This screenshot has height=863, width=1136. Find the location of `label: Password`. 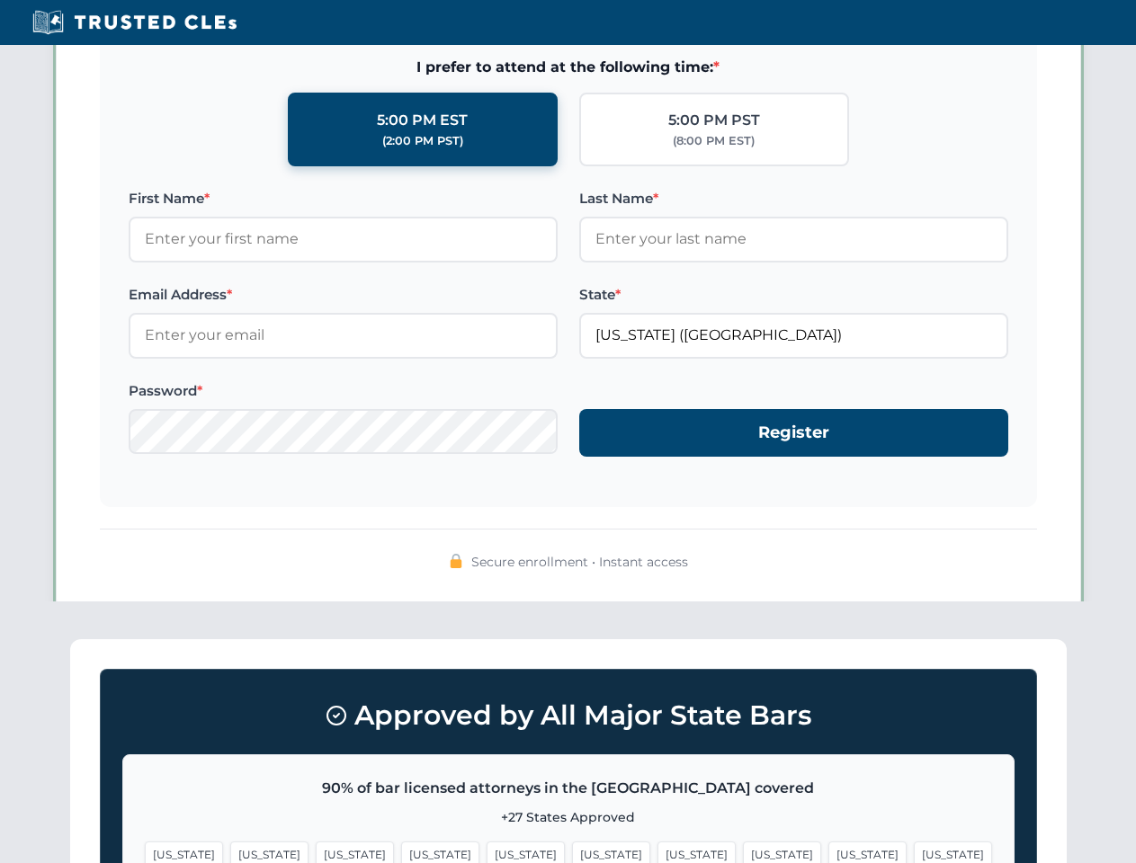

label: Password is located at coordinates (343, 391).